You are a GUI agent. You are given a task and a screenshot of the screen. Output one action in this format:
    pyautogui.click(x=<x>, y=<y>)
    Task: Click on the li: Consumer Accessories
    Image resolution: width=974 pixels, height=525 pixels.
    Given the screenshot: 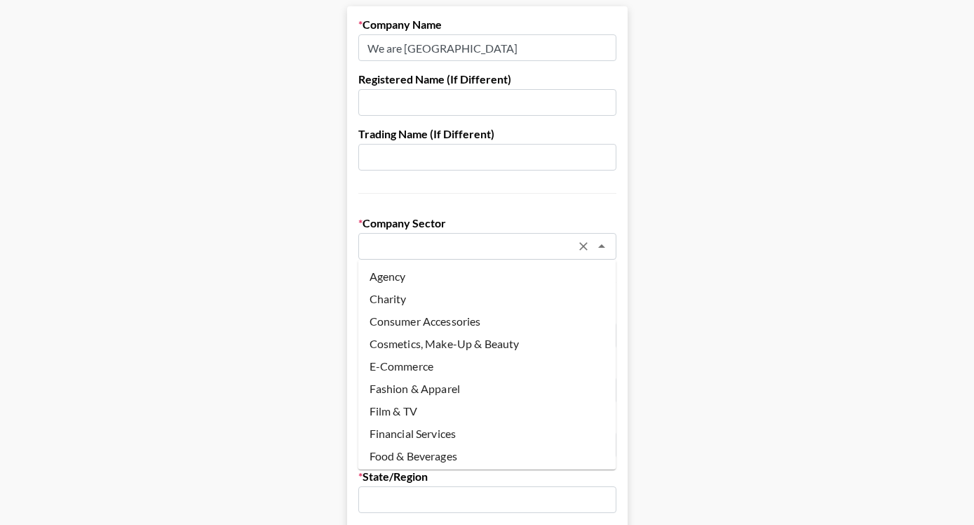 What is the action you would take?
    pyautogui.click(x=487, y=321)
    